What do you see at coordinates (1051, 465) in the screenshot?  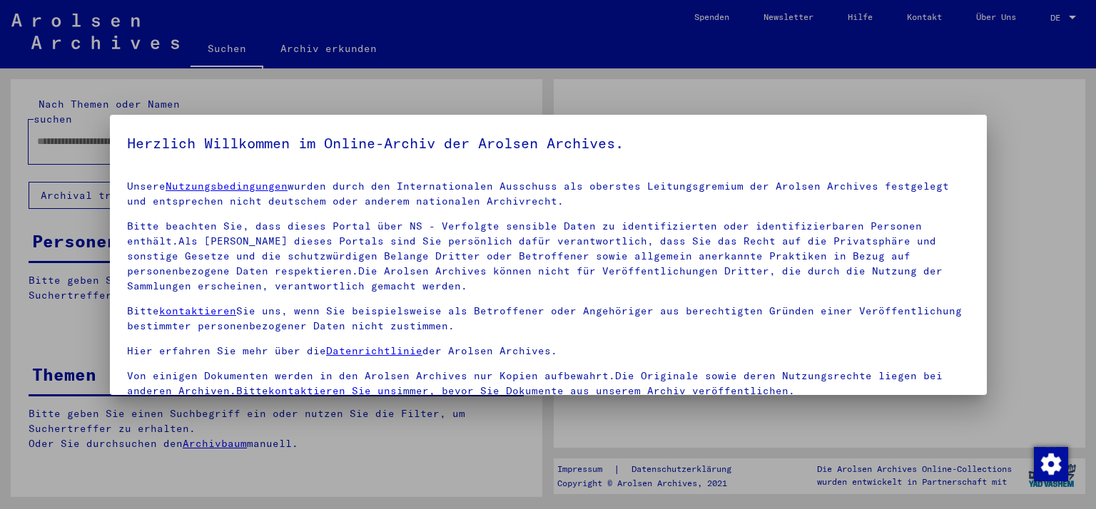 I see `img: Zustimmung ändern` at bounding box center [1051, 465].